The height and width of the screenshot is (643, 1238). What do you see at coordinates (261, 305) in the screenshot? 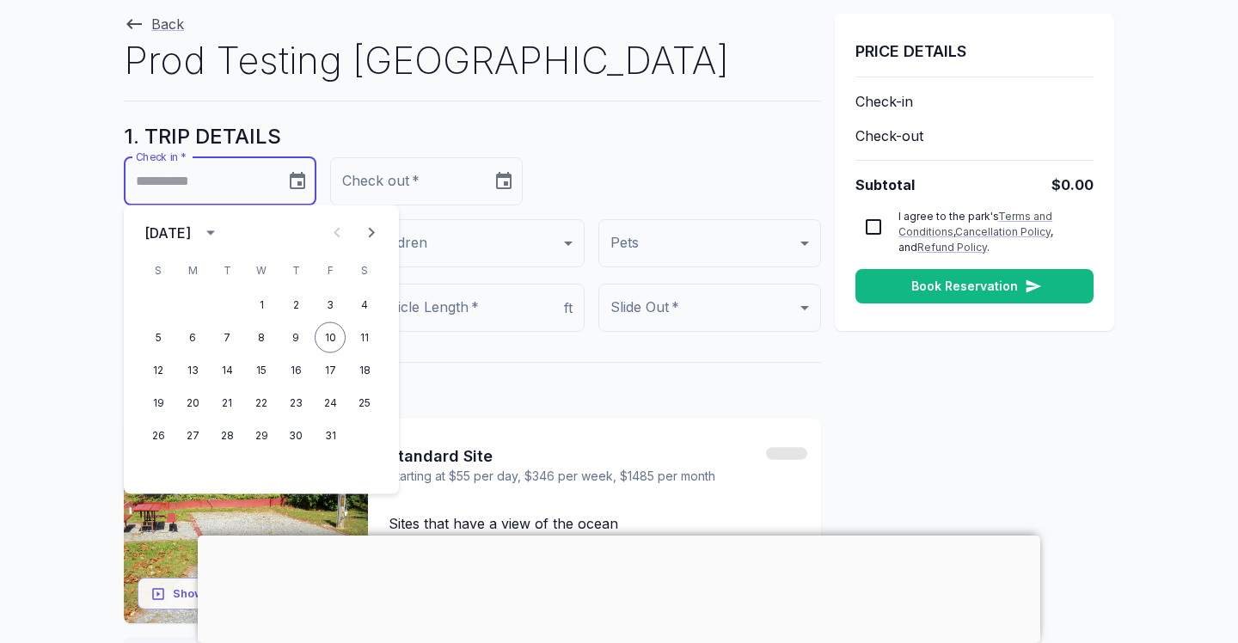
I see `button: 1` at bounding box center [261, 305].